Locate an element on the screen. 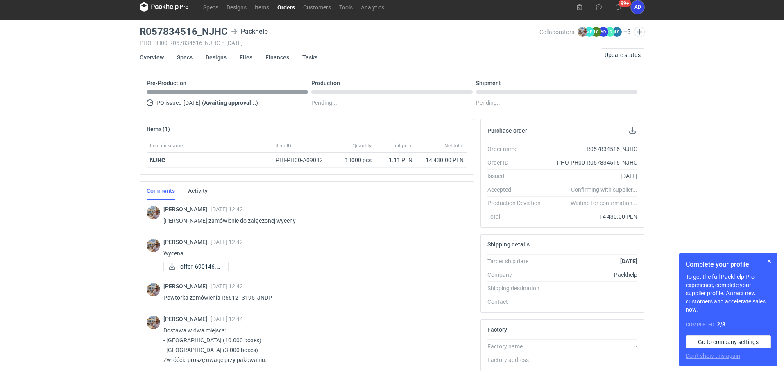  span: Item ID is located at coordinates (283, 146).